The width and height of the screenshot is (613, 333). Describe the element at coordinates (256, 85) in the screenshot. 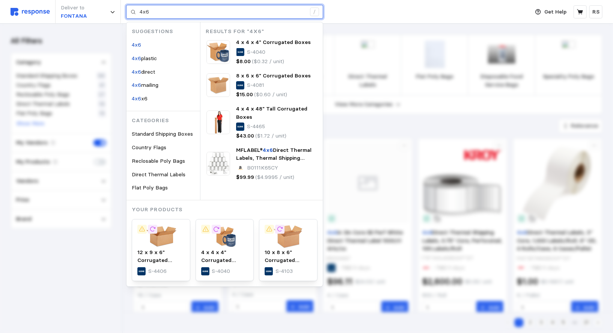

I see `p: S-4081` at that location.